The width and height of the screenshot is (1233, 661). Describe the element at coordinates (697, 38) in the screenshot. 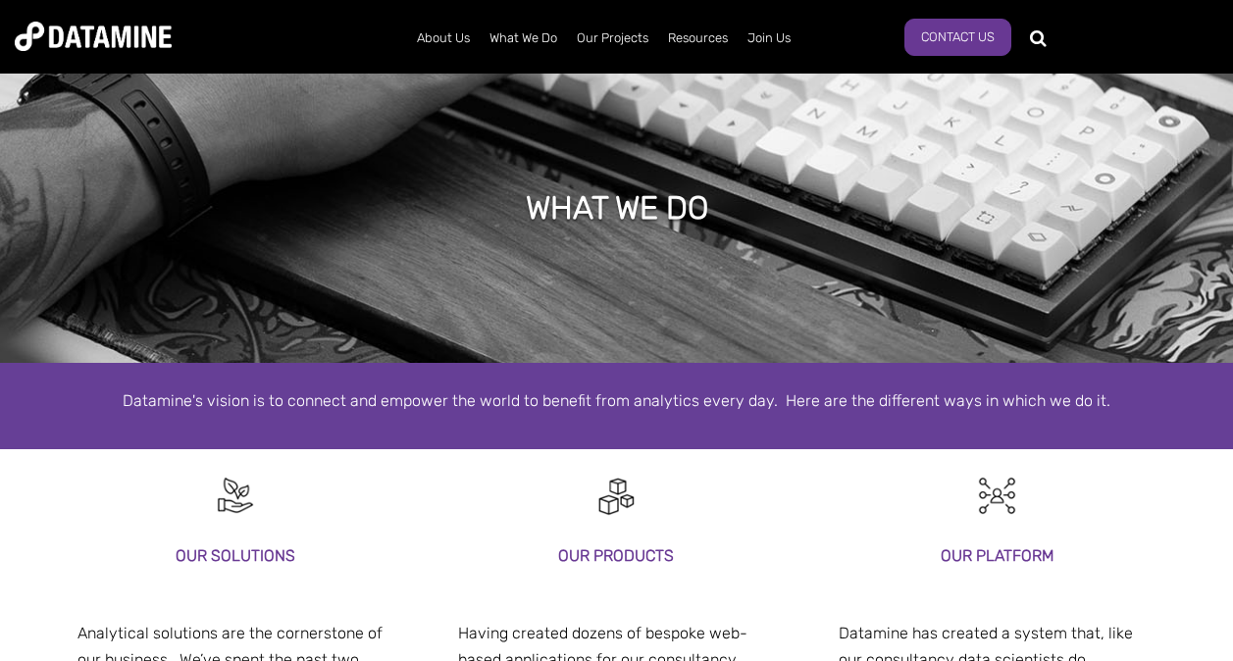

I see `a: Resources` at that location.